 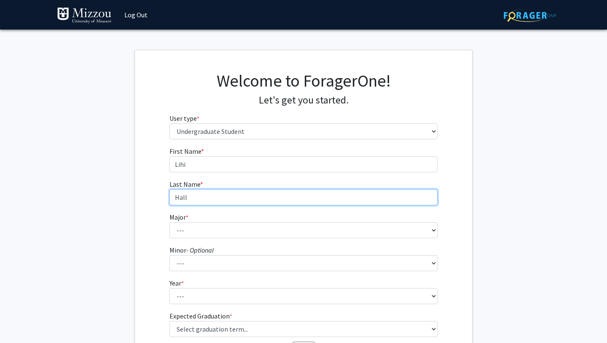 I want to click on img: University of Missouri Logo, so click(x=84, y=16).